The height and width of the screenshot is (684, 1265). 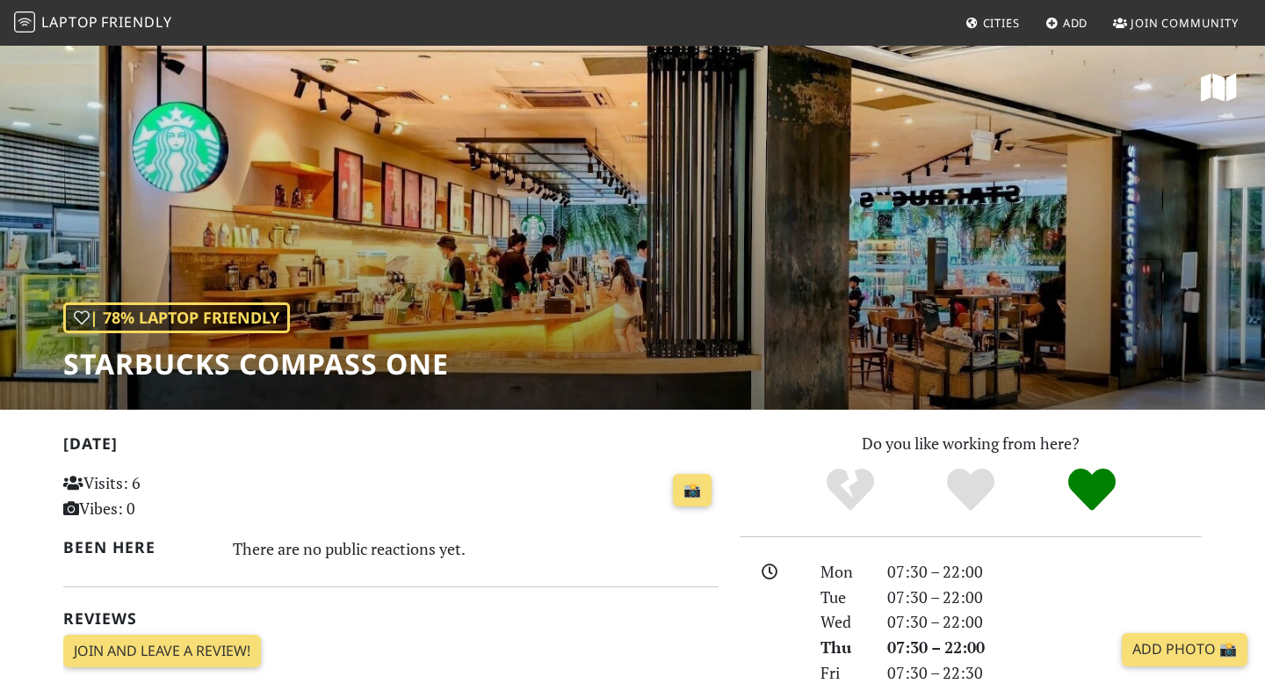 I want to click on img: LaptopFriendly, so click(x=25, y=22).